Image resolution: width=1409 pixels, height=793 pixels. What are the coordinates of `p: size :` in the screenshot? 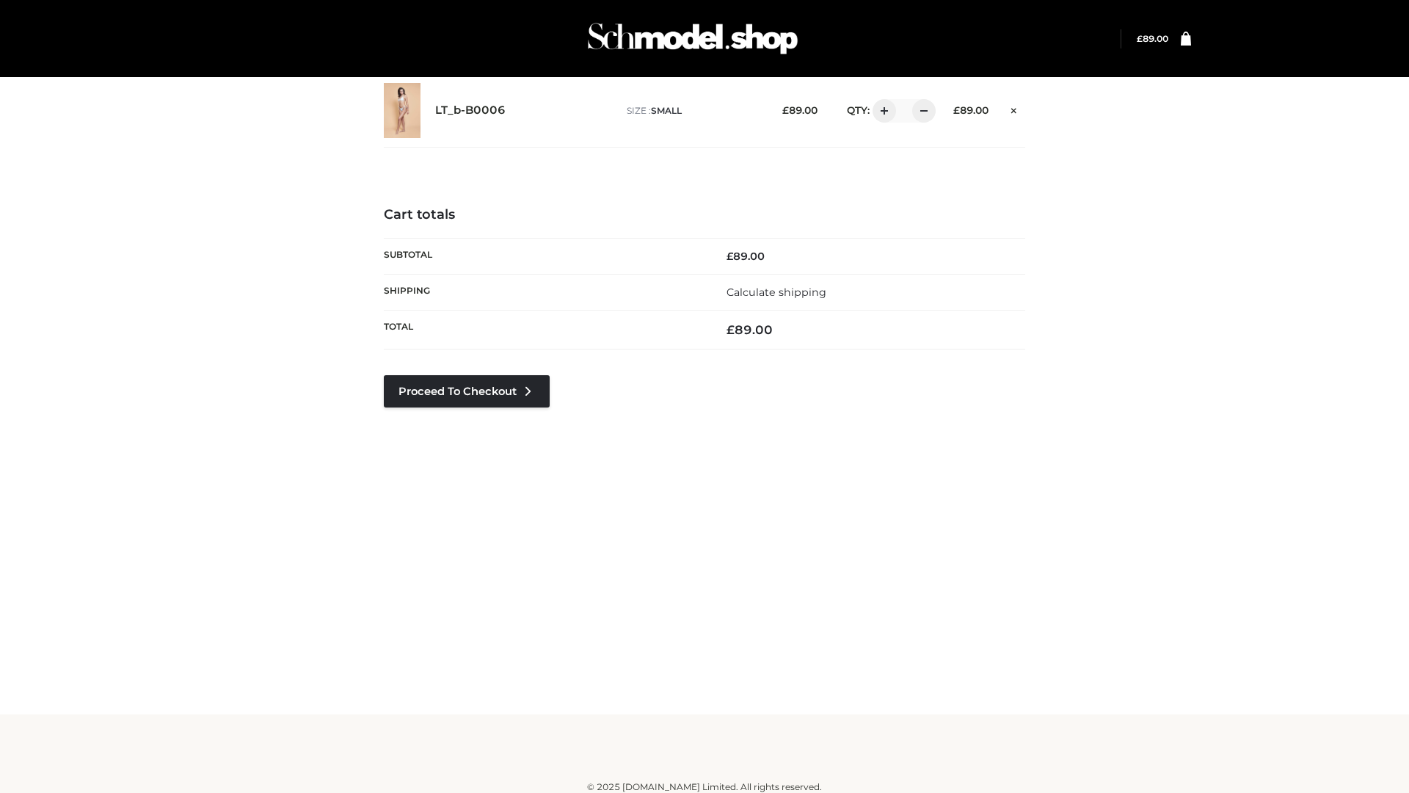 It's located at (693, 111).